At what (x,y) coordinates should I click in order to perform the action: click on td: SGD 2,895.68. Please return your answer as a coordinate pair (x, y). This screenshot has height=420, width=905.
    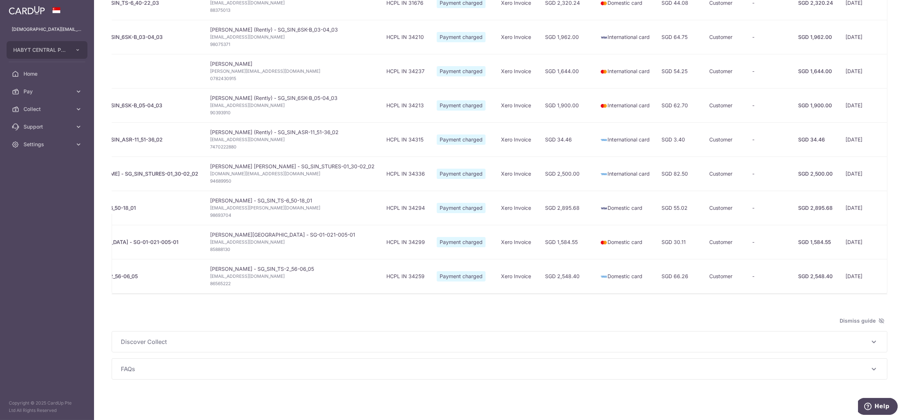
    Looking at the image, I should click on (567, 207).